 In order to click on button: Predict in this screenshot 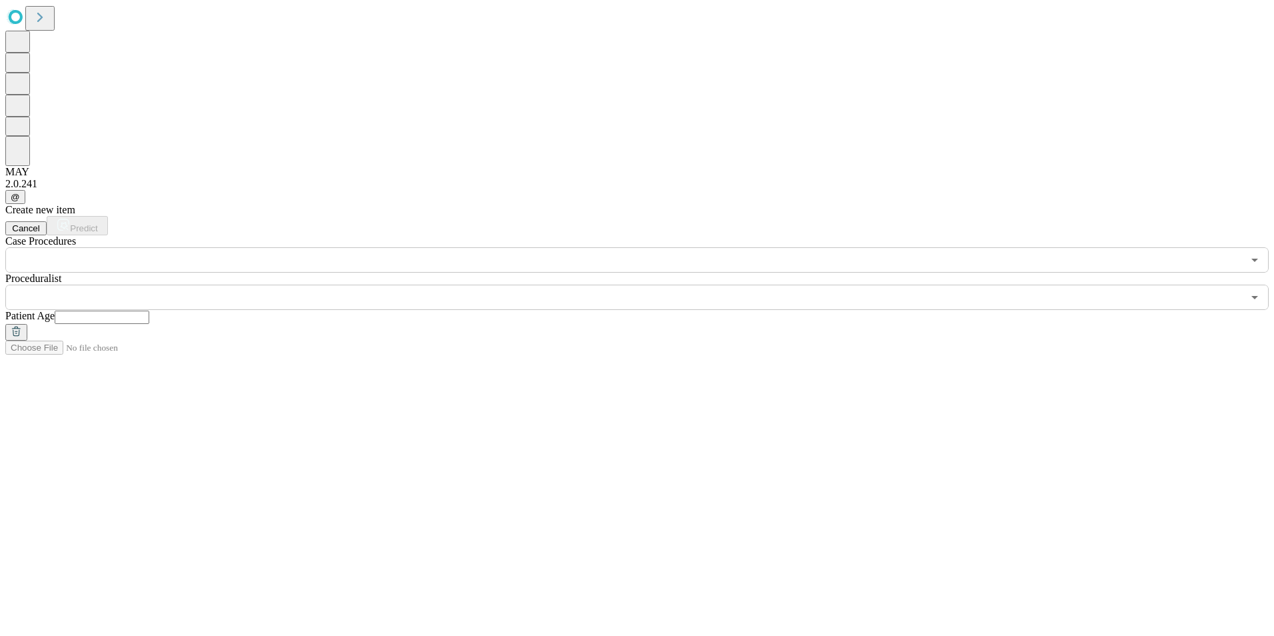, I will do `click(77, 225)`.